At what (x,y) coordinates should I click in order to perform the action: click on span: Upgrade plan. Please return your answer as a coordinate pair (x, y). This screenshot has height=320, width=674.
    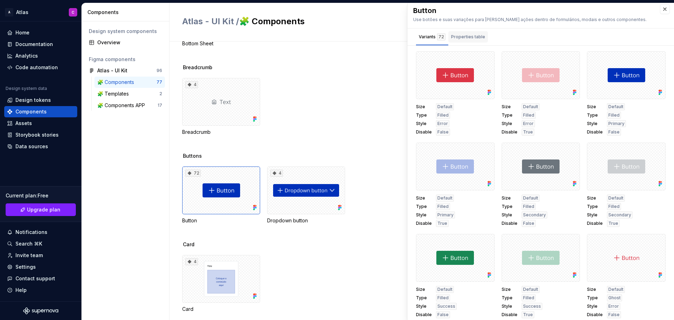
    Looking at the image, I should click on (43, 209).